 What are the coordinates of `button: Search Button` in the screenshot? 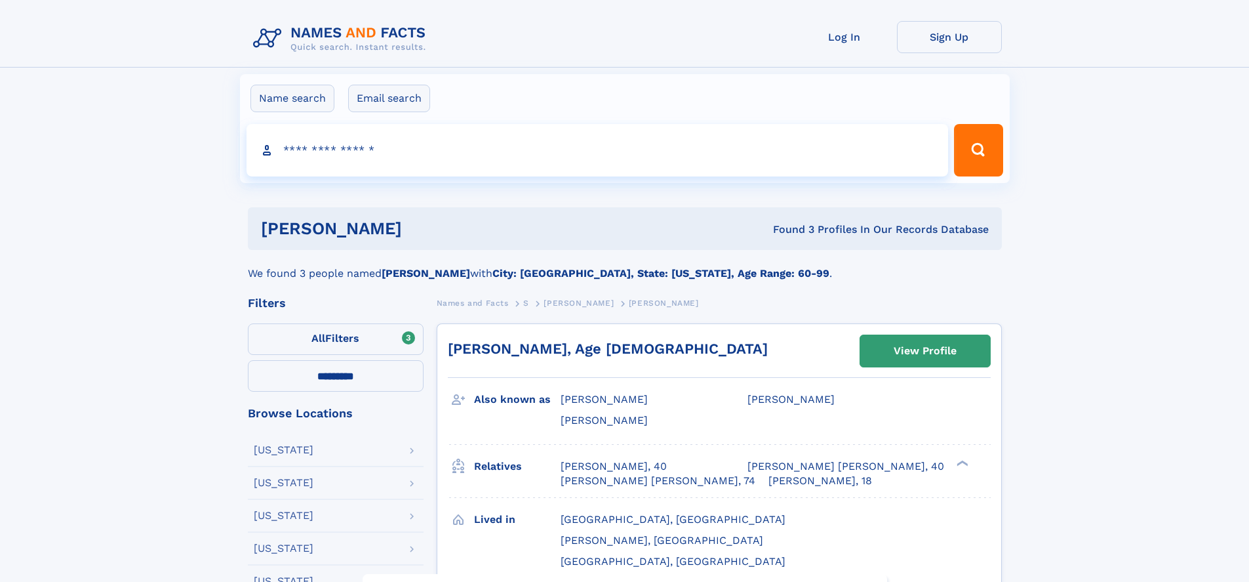 It's located at (979, 150).